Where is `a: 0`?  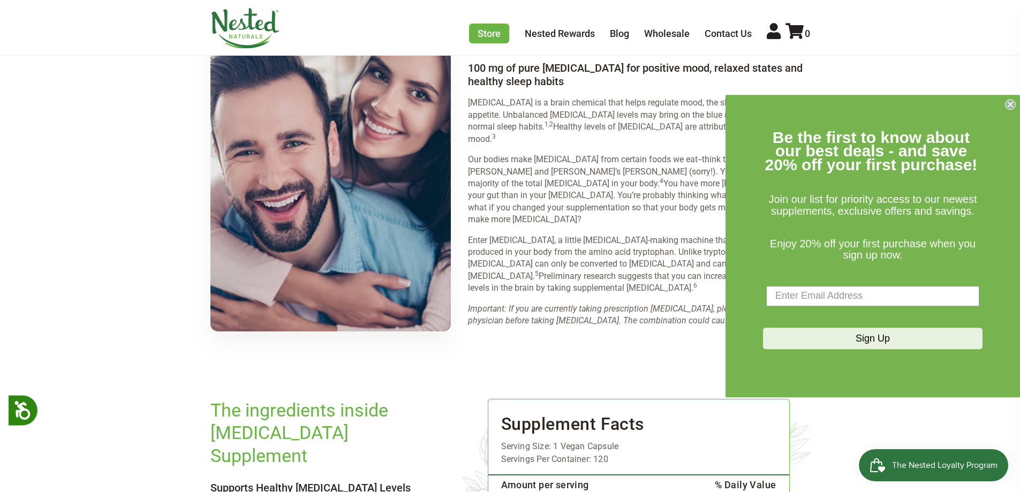 a: 0 is located at coordinates (798, 33).